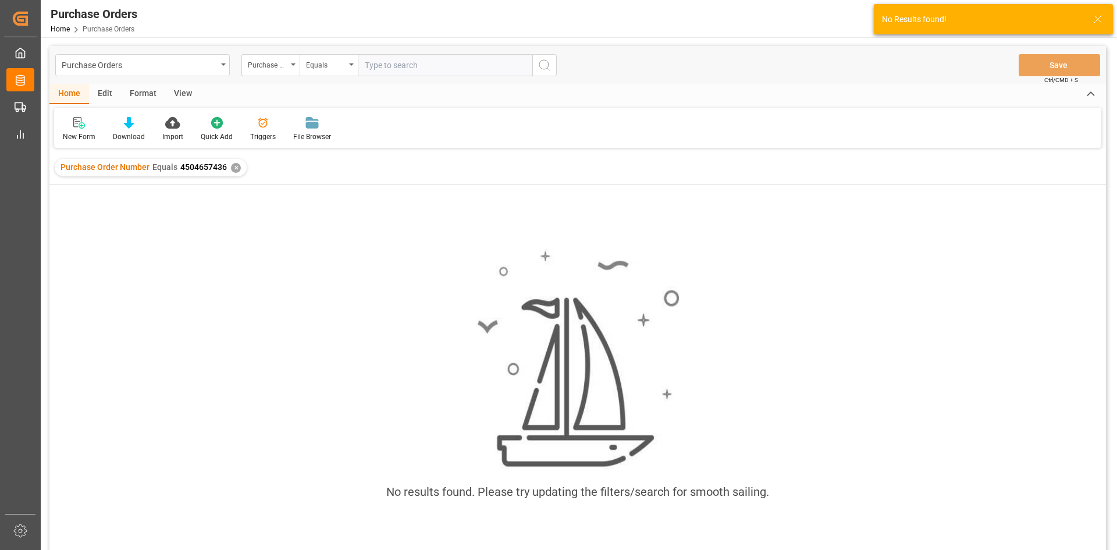  I want to click on div: Download, so click(129, 137).